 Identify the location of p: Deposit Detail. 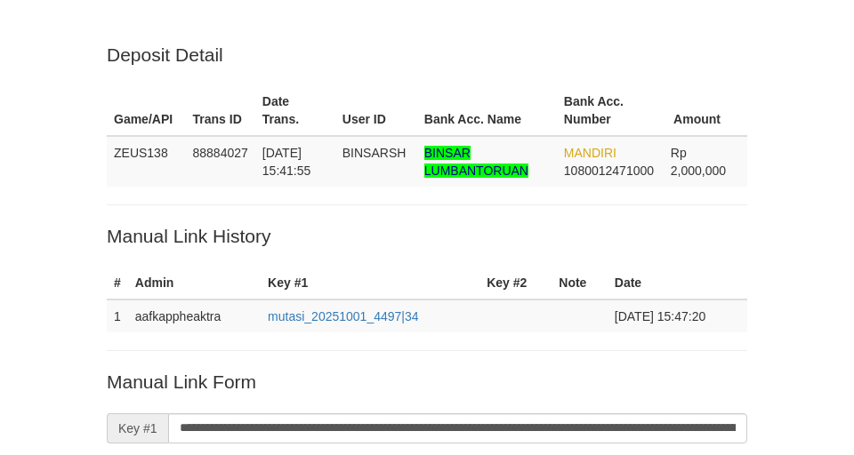
(427, 54).